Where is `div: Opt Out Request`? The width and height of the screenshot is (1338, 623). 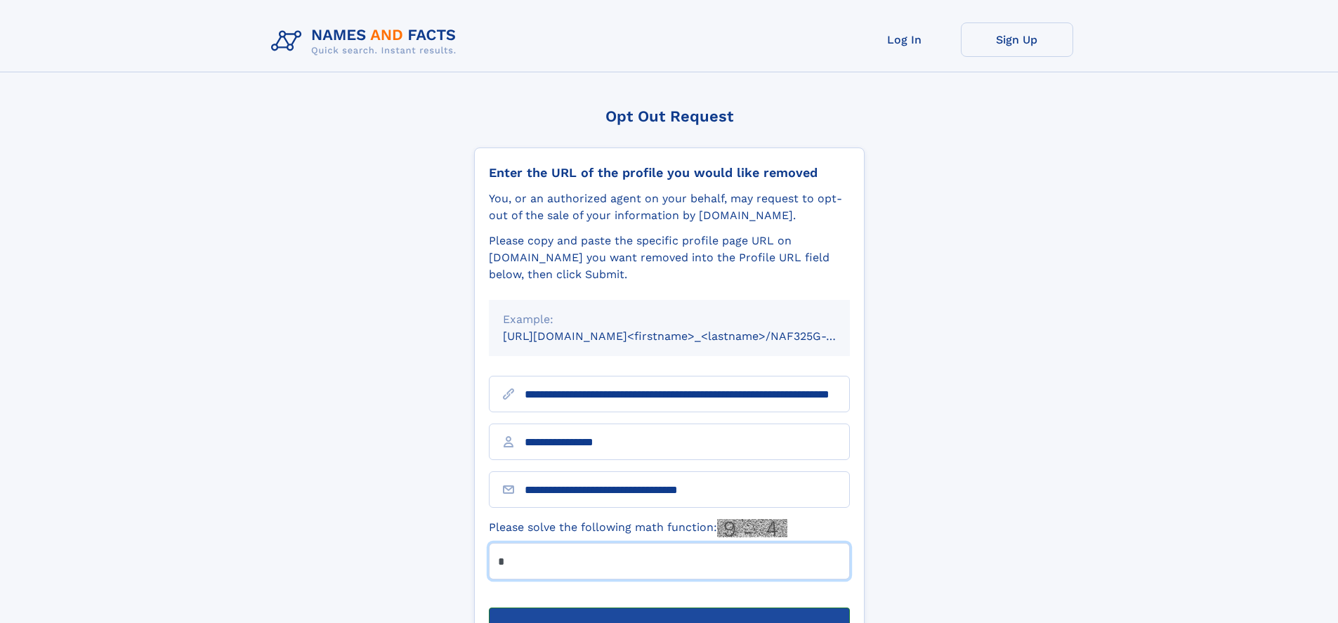
div: Opt Out Request is located at coordinates (669, 116).